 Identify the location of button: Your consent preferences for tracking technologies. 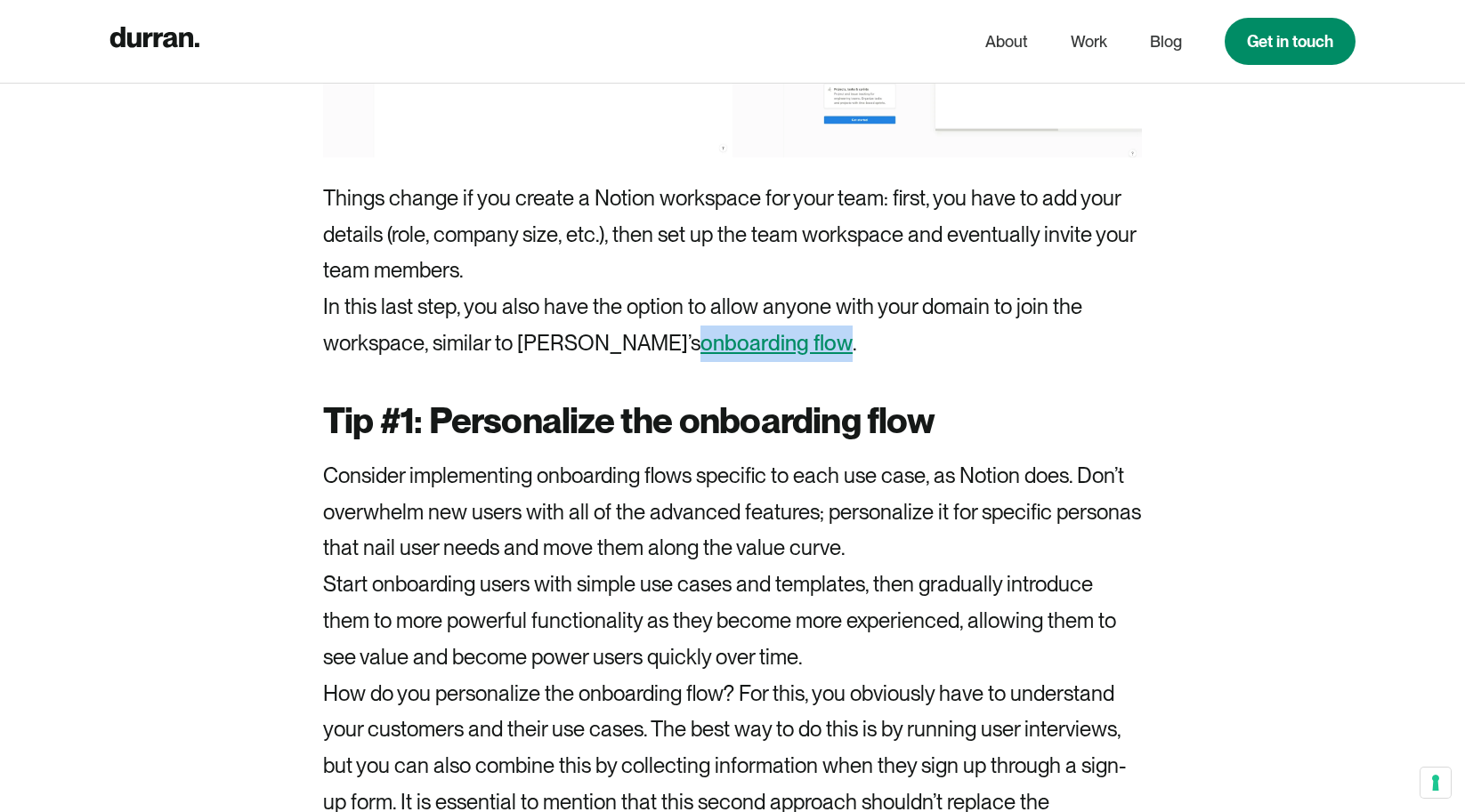
(1436, 783).